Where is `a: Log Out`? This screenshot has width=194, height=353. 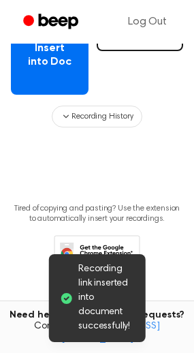 a: Log Out is located at coordinates (147, 22).